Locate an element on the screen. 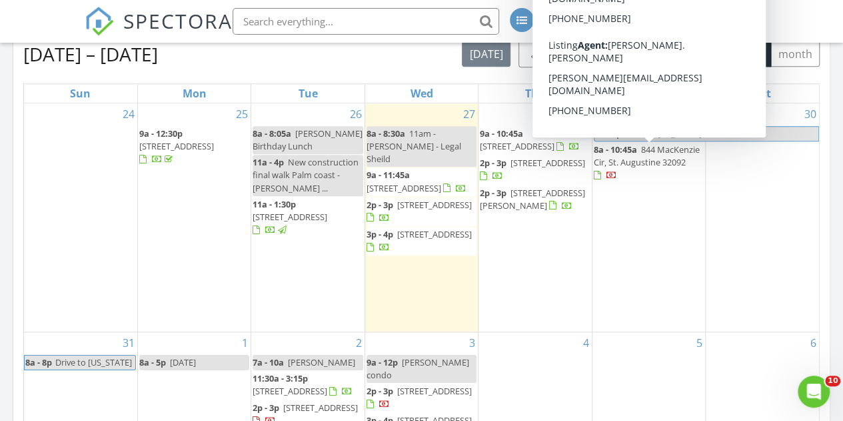  span: 3p - 4p is located at coordinates (380, 234).